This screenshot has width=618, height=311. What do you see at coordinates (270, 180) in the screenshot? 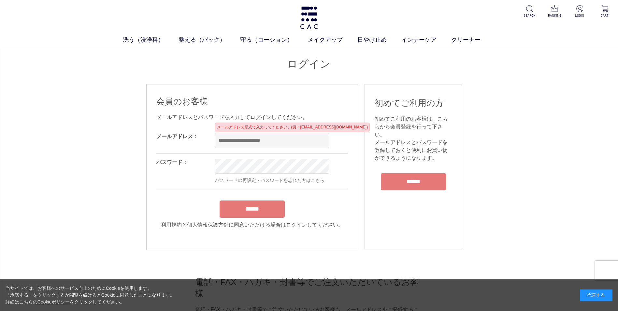
I see `a: パスワードの再設定・パスワードを忘れた方はこちら` at bounding box center [270, 180].